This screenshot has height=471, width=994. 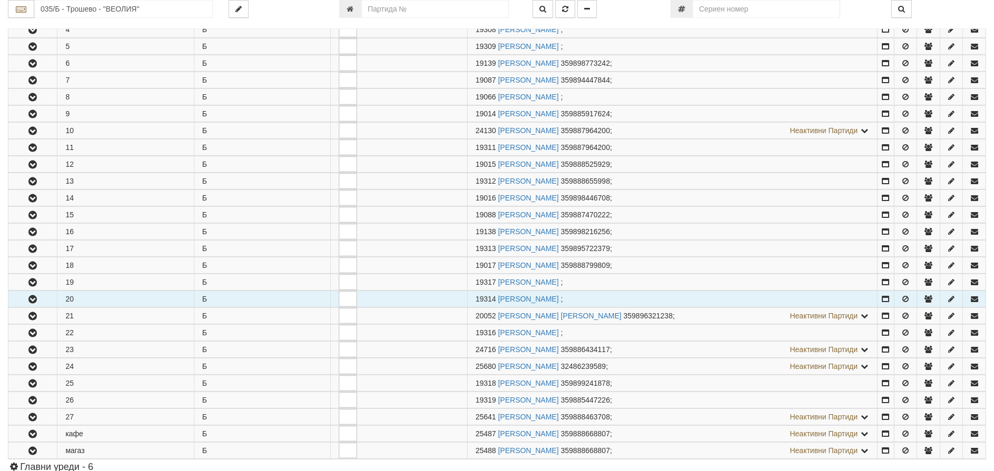 I want to click on td: 13, so click(x=125, y=181).